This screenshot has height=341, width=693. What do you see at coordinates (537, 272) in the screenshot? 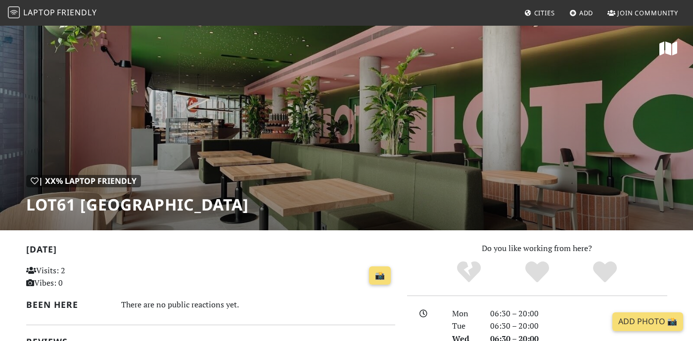
I see `div: Yes` at bounding box center [537, 272].